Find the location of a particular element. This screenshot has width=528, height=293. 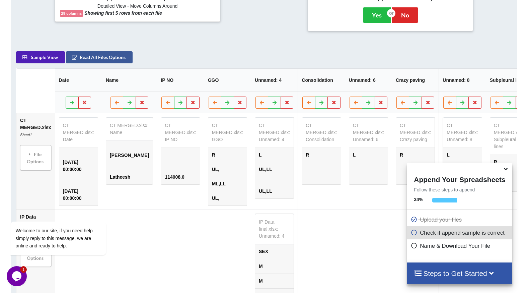

b: 29 columns is located at coordinates (72, 13).